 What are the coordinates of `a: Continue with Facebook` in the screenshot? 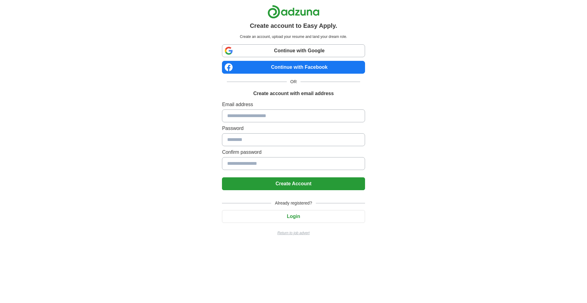 It's located at (293, 67).